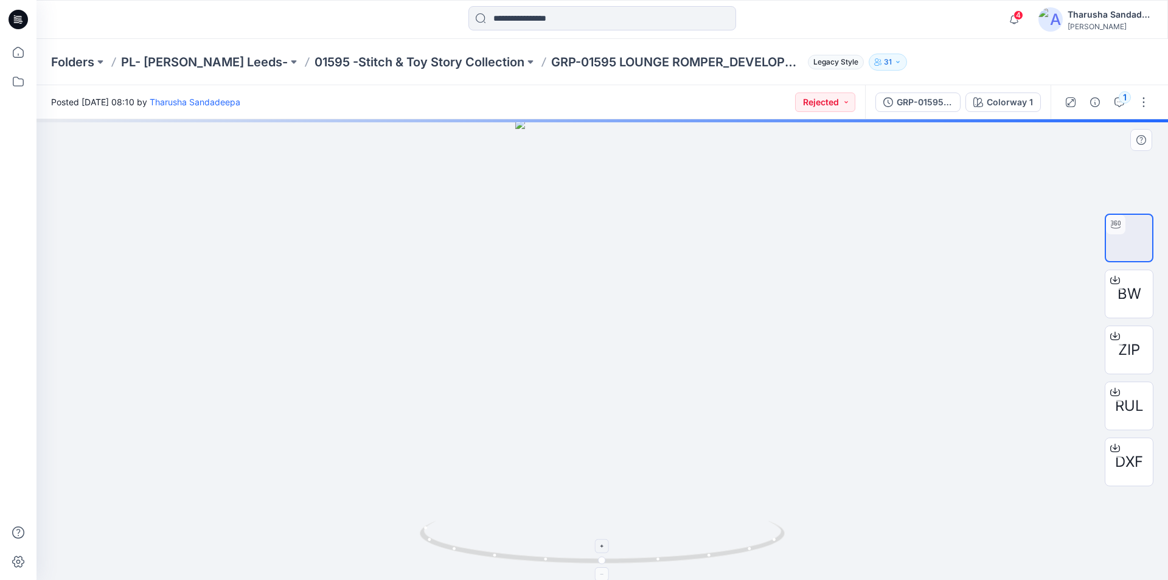 The image size is (1168, 580). What do you see at coordinates (887, 62) in the screenshot?
I see `p: 31` at bounding box center [887, 62].